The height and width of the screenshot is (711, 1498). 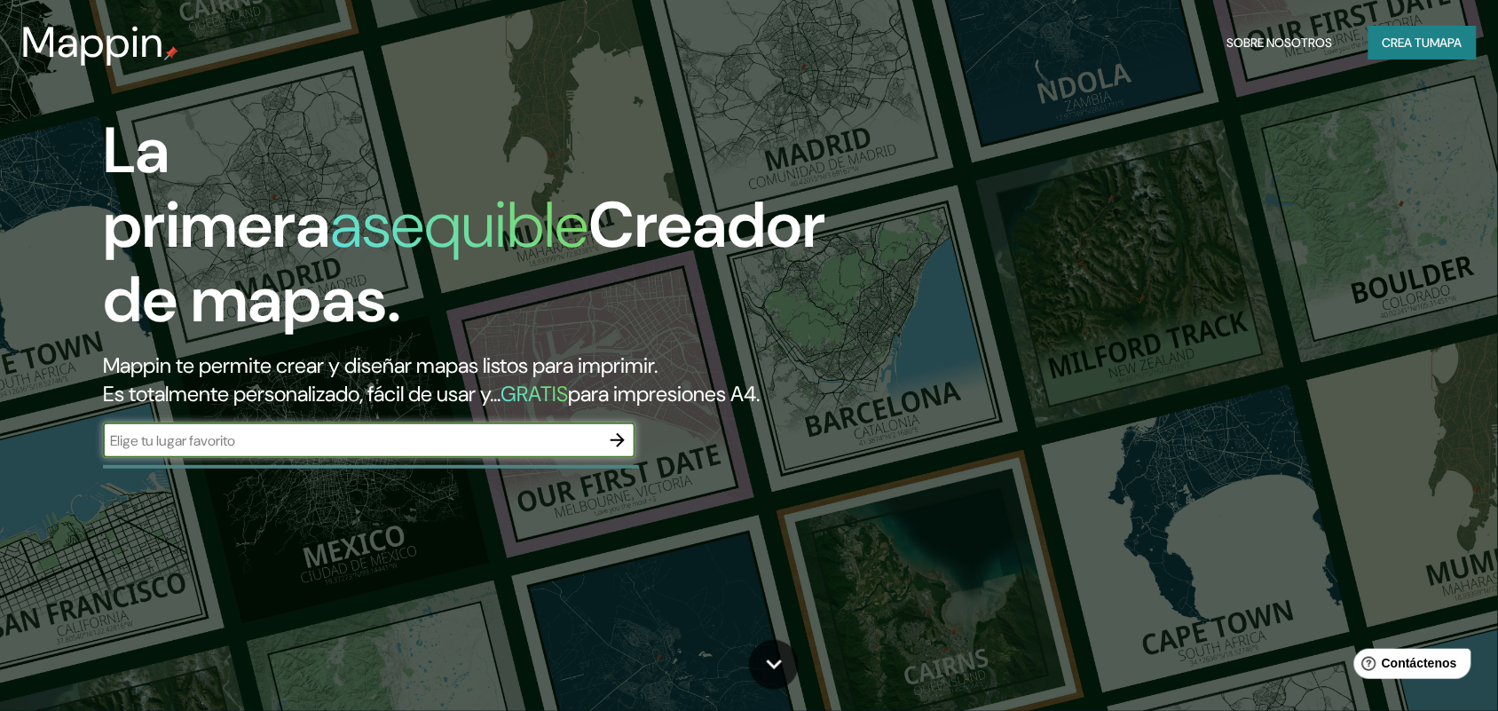 What do you see at coordinates (664, 393) in the screenshot?
I see `font: para impresiones A4.` at bounding box center [664, 393].